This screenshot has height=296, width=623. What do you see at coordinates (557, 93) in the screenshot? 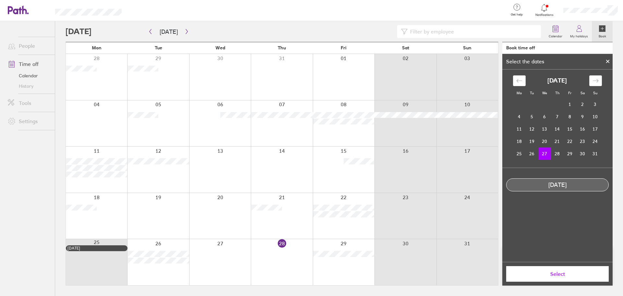
I see `small: Th` at bounding box center [557, 93].